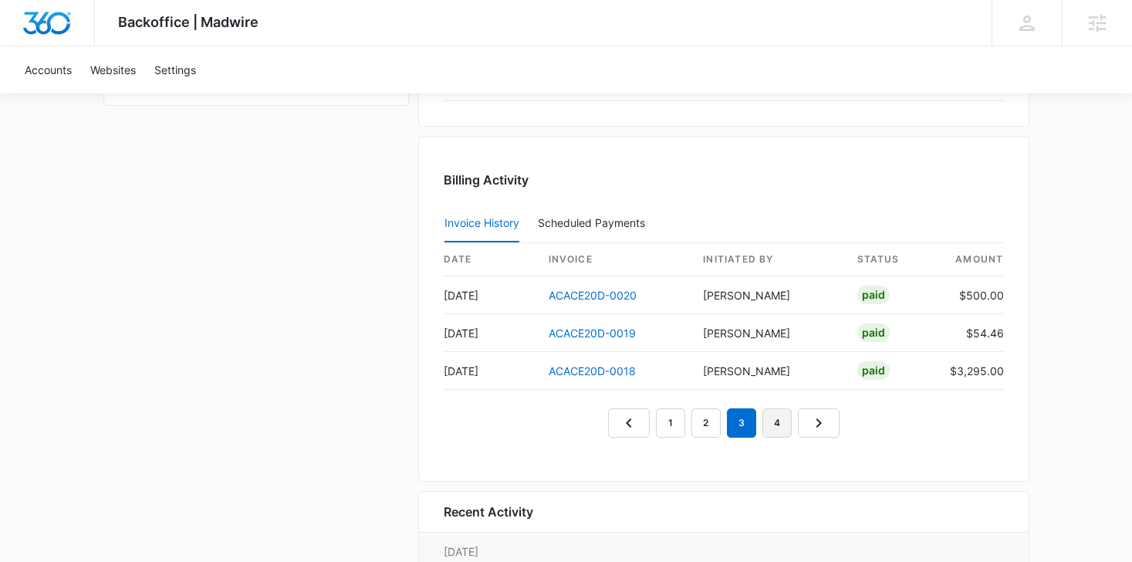  I want to click on div: Scheduled Payments, so click(594, 223).